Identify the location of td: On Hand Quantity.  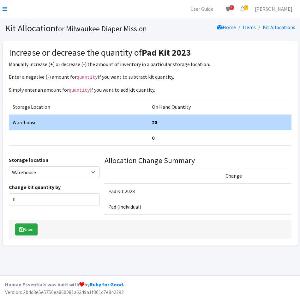
(220, 107).